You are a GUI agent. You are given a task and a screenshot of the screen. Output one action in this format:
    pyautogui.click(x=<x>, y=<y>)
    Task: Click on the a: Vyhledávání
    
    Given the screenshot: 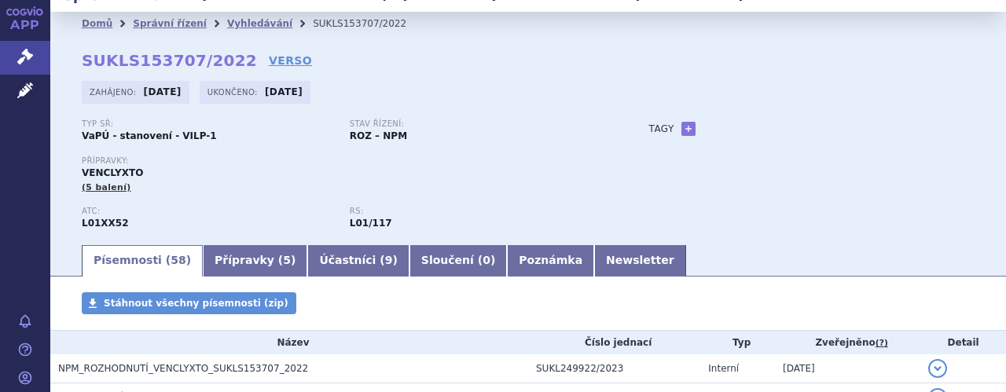 What is the action you would take?
    pyautogui.click(x=259, y=24)
    